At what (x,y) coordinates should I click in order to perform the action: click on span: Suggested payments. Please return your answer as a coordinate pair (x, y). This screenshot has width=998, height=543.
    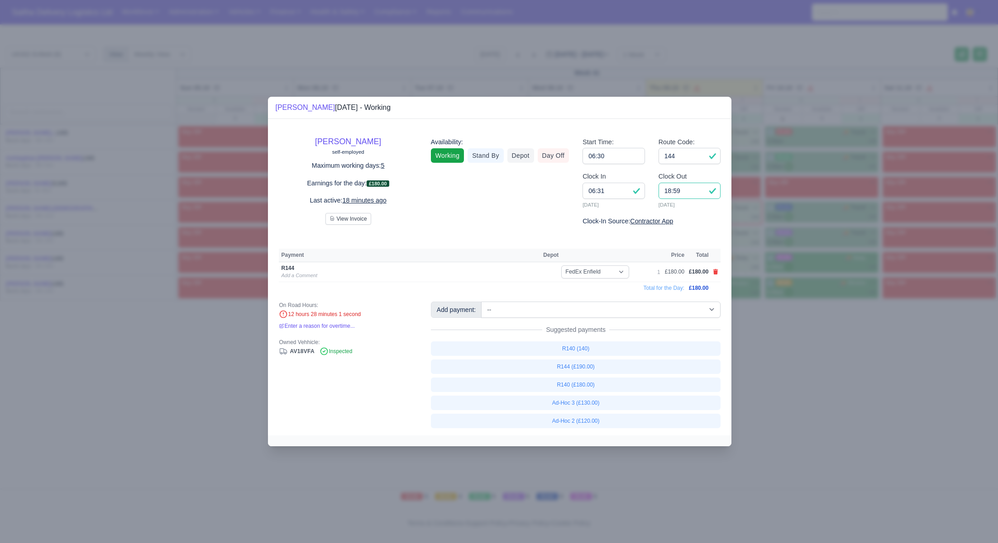
    Looking at the image, I should click on (576, 330).